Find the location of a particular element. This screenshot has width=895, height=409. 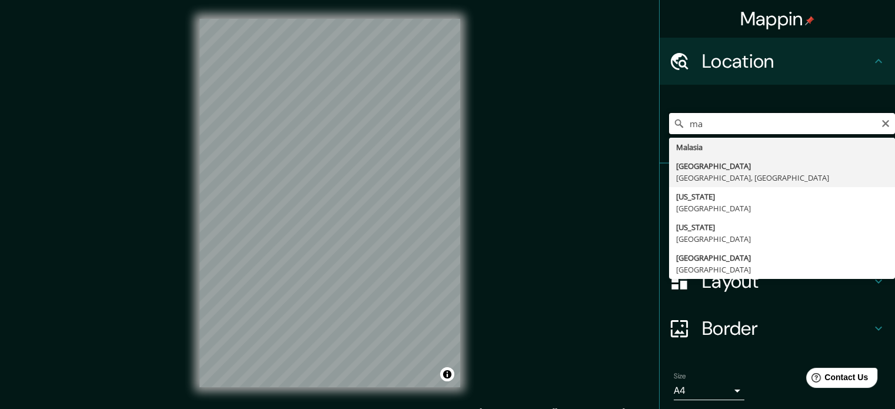

h4: Mappin is located at coordinates (777, 19).